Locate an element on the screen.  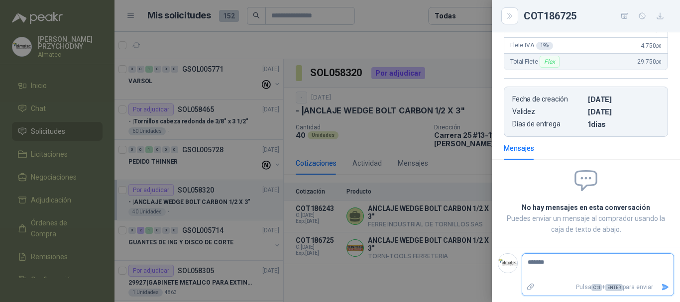
label: Adjuntar archivos is located at coordinates (530, 287).